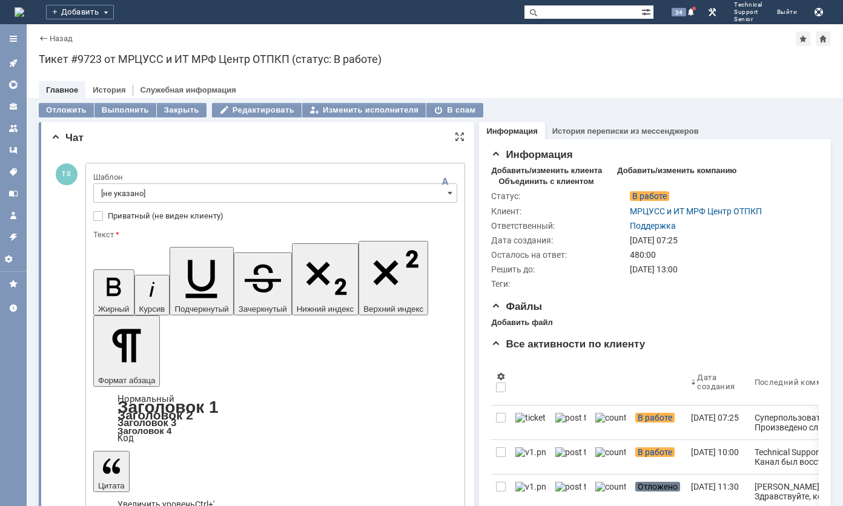  Describe the element at coordinates (559, 211) in the screenshot. I see `div: Клиент:` at that location.